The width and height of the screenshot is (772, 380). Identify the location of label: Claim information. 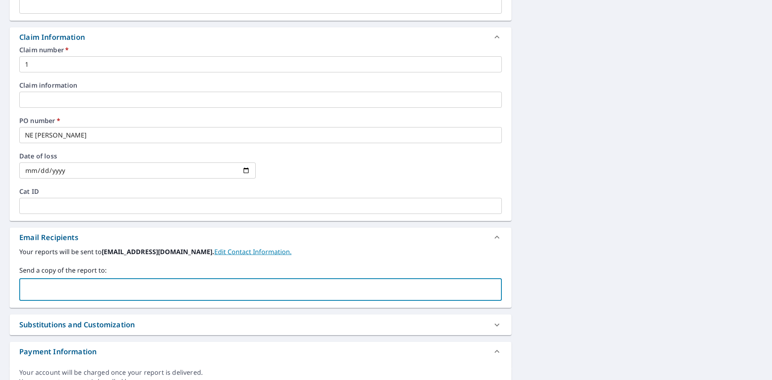
(261, 85).